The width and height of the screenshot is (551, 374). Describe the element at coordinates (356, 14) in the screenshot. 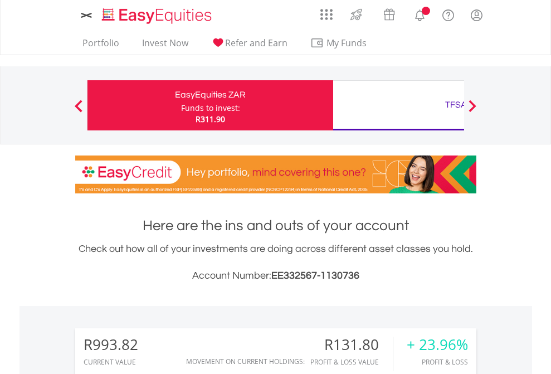

I see `img: thrive-v2.svg` at that location.